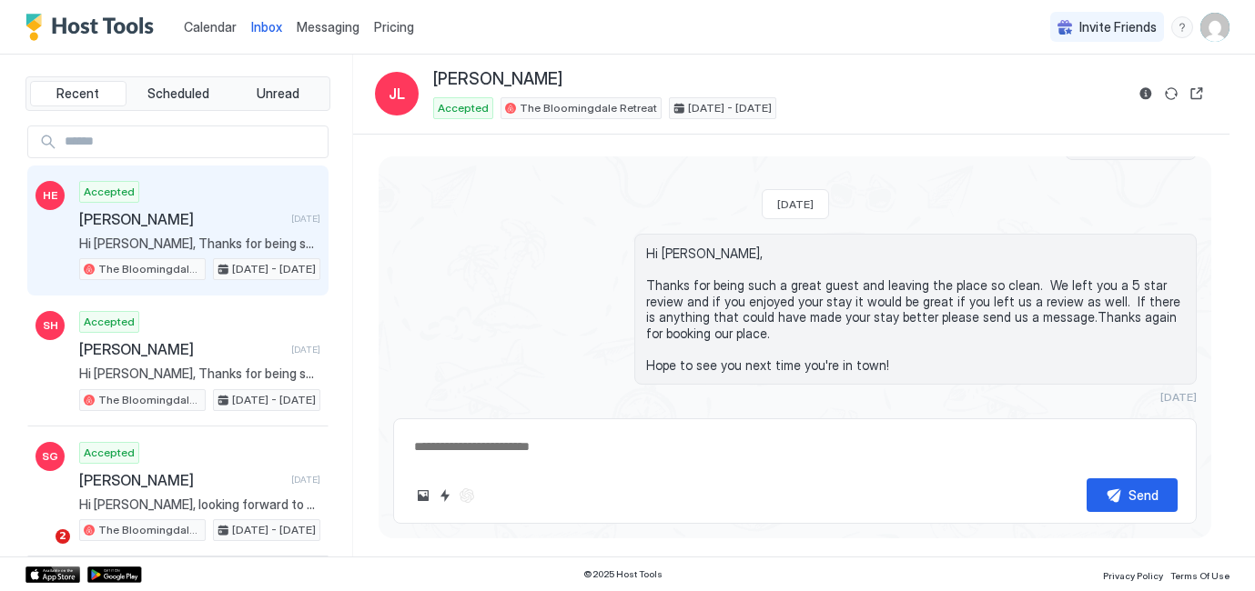 This screenshot has width=1255, height=591. I want to click on a: Host Tools Logo, so click(94, 27).